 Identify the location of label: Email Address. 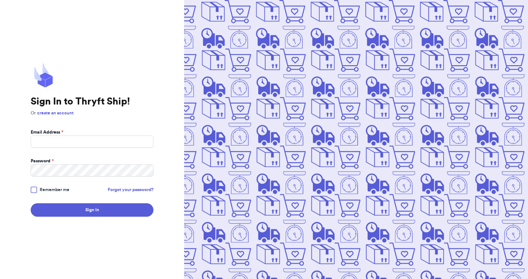
(47, 132).